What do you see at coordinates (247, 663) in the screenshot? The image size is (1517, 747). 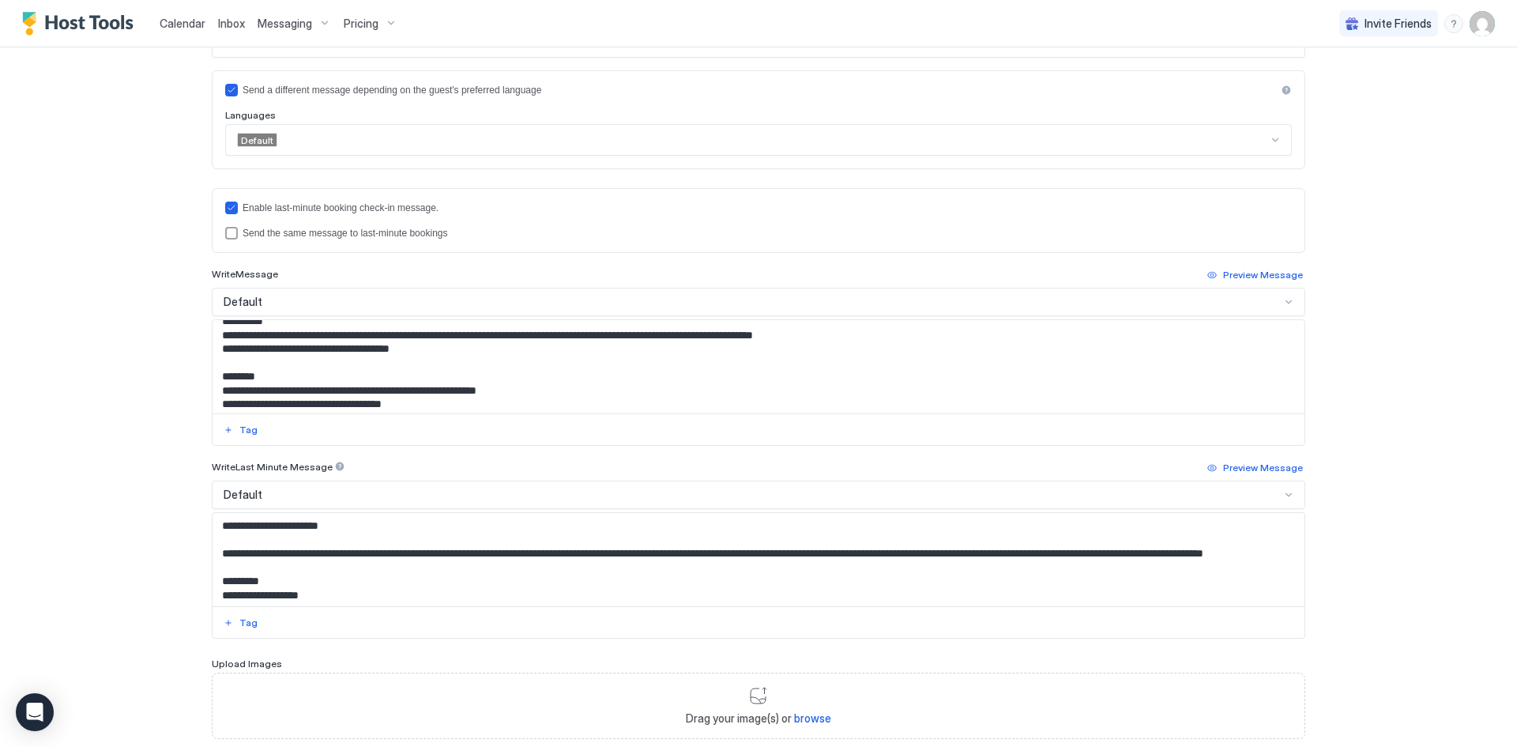 I see `span: Upload Images` at bounding box center [247, 663].